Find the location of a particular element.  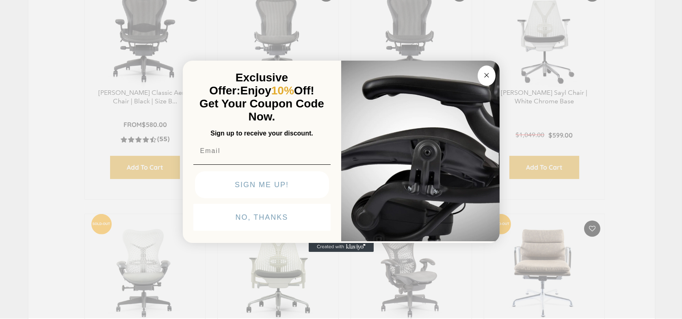

input: Email is located at coordinates (262, 151).